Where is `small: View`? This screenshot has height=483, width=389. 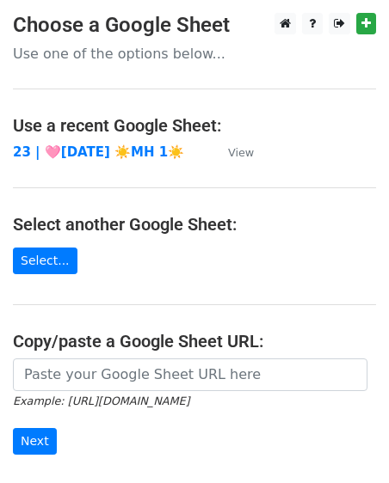
small: View is located at coordinates (241, 152).